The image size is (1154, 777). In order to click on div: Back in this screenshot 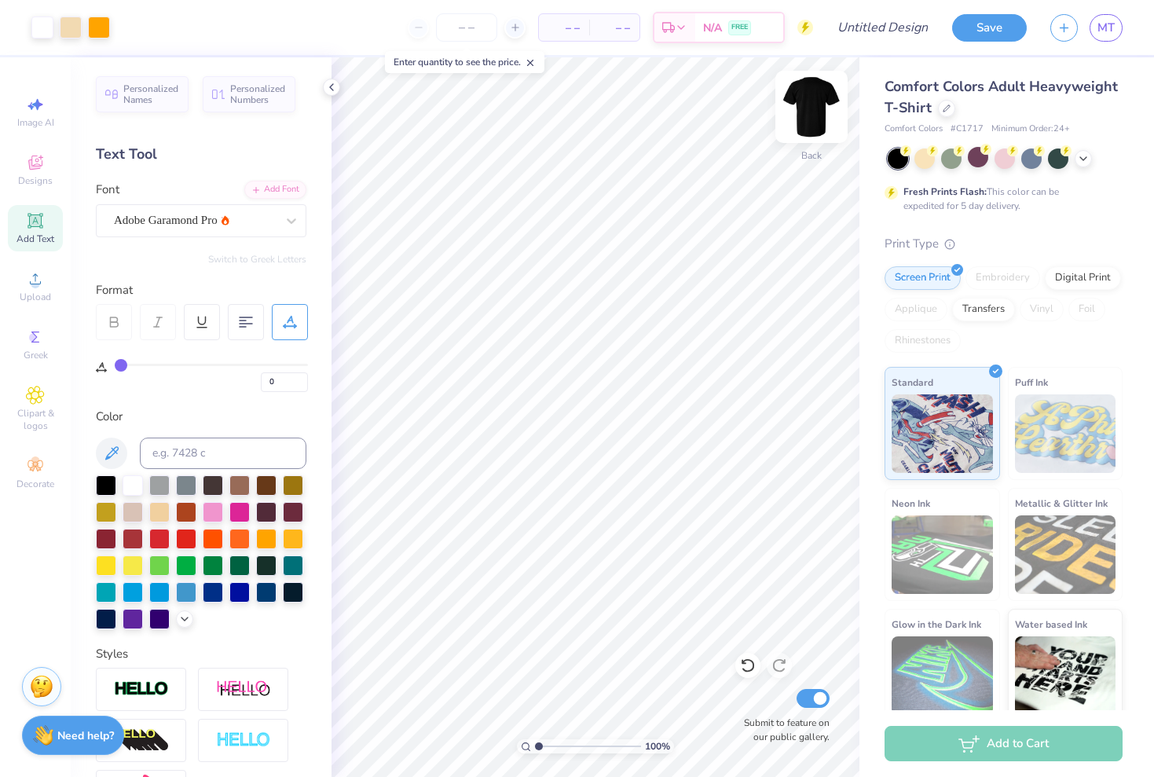, I will do `click(812, 156)`.